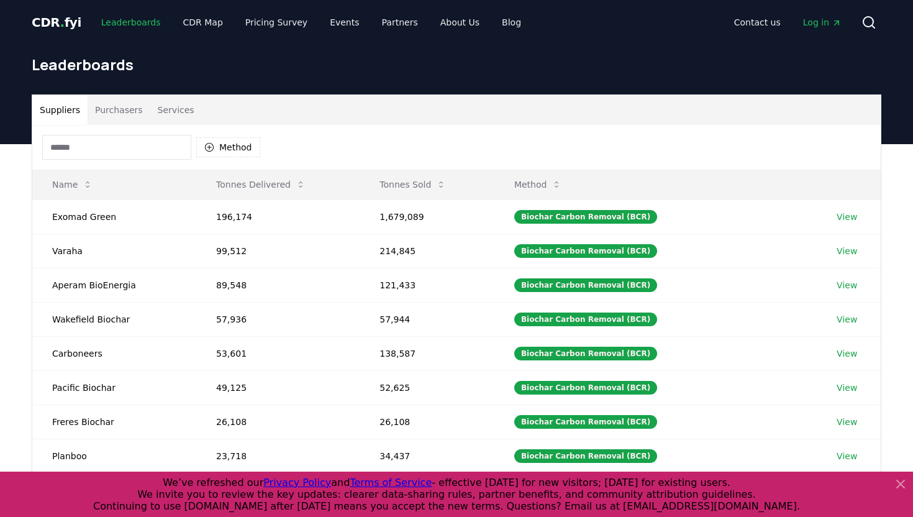 The image size is (913, 517). What do you see at coordinates (114, 250) in the screenshot?
I see `td: Varaha` at bounding box center [114, 250].